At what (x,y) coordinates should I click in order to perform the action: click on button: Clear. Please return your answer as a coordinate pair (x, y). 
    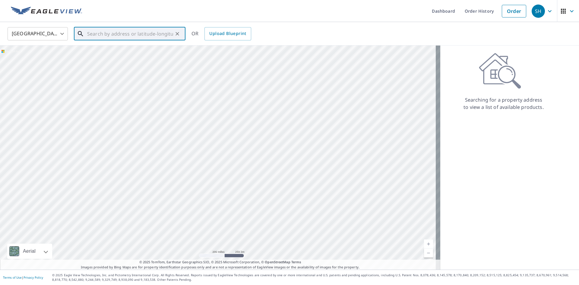
    Looking at the image, I should click on (177, 34).